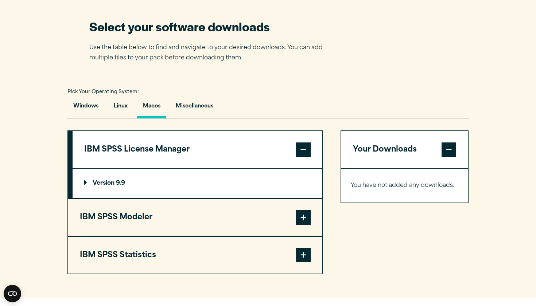 The height and width of the screenshot is (306, 536). Describe the element at coordinates (197, 183) in the screenshot. I see `summary: Version 9.9` at that location.